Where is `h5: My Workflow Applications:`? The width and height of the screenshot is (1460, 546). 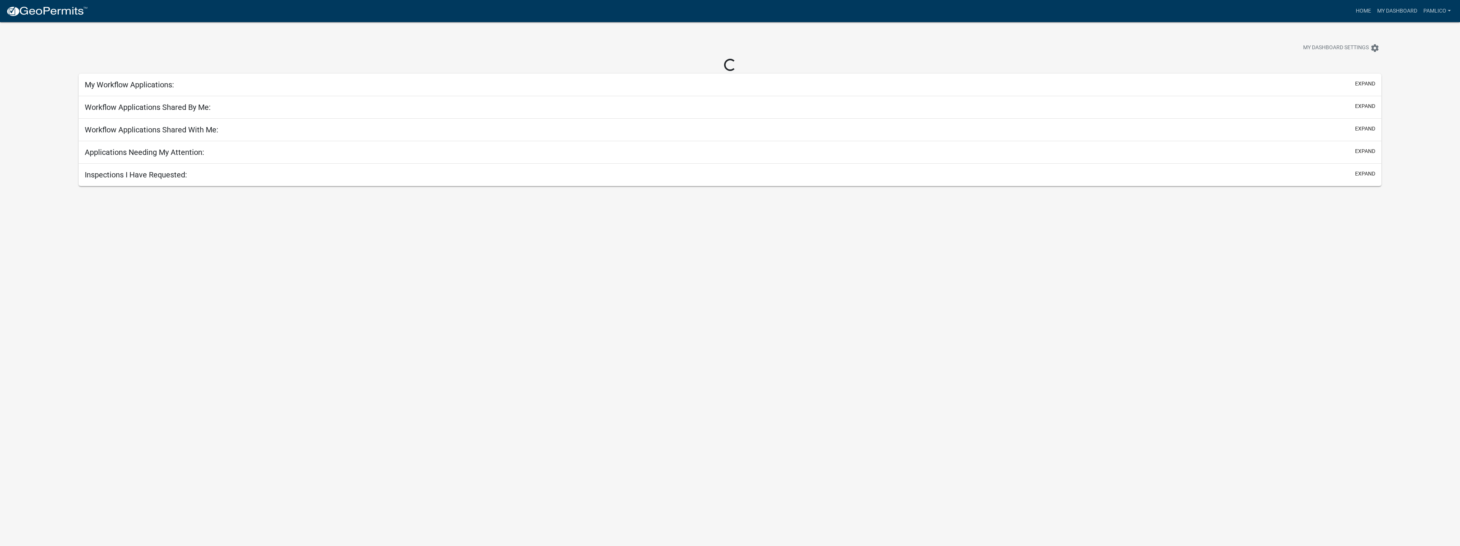
h5: My Workflow Applications: is located at coordinates (129, 85).